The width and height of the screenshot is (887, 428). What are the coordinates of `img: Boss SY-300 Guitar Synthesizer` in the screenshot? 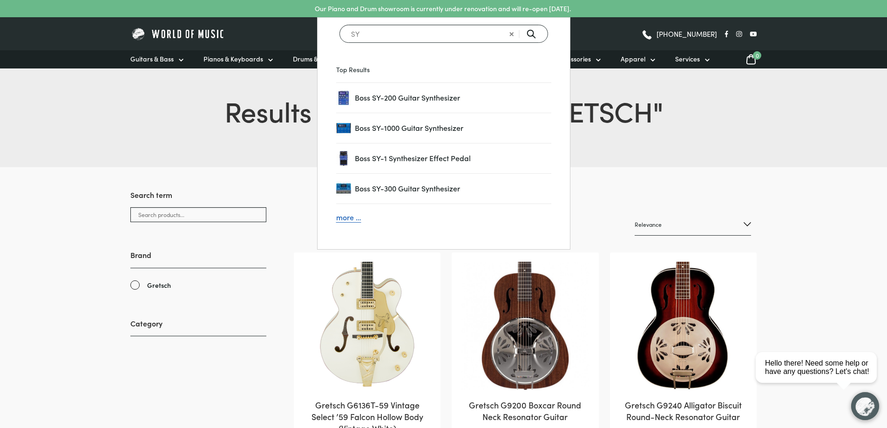 It's located at (343, 188).